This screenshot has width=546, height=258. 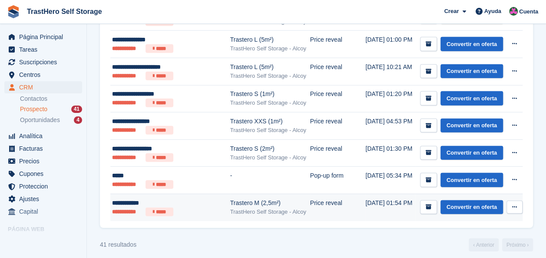 What do you see at coordinates (45, 136) in the screenshot?
I see `span: Analítica` at bounding box center [45, 136].